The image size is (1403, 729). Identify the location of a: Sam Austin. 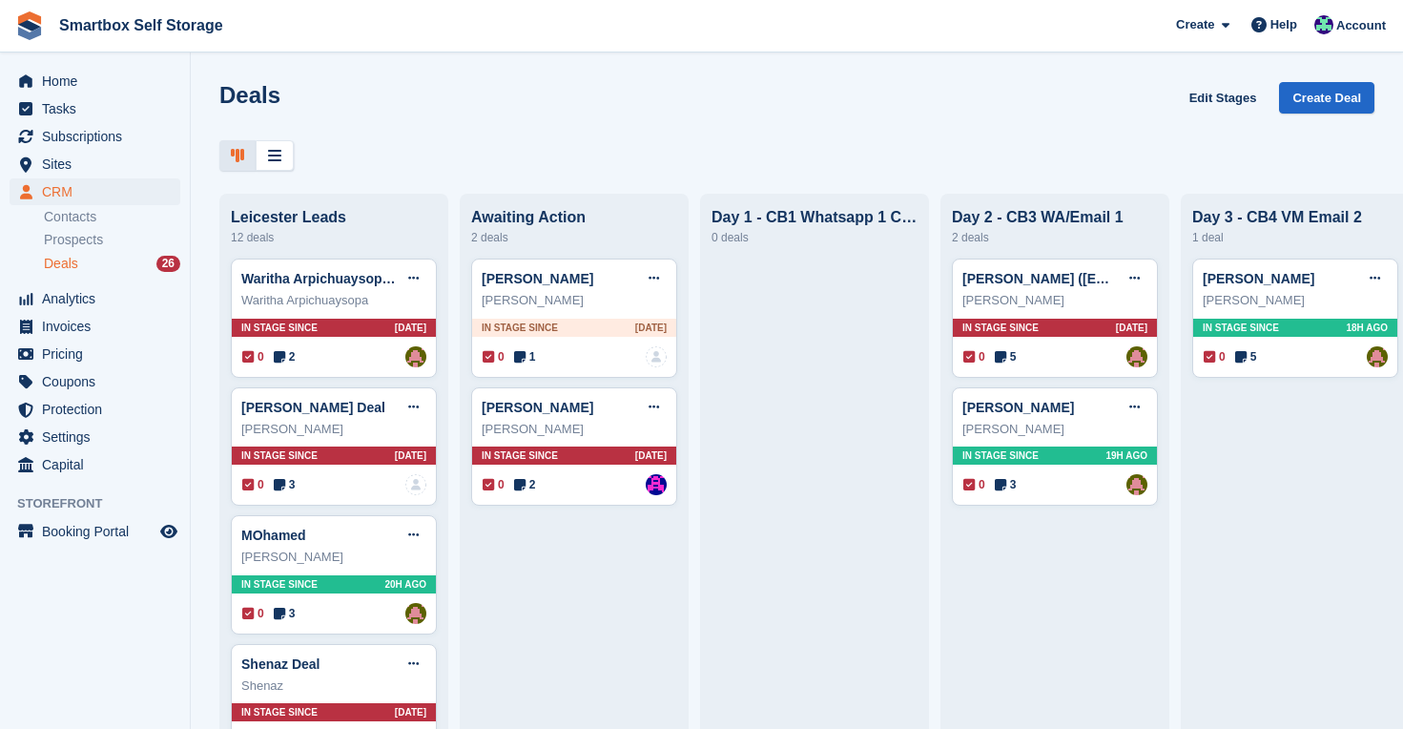
(656, 485).